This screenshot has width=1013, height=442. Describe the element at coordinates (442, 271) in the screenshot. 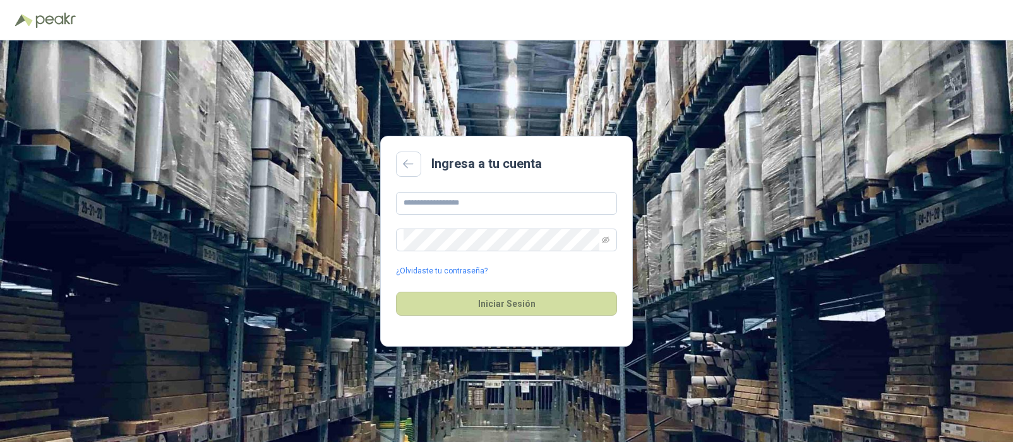

I see `a: ¿Olvidaste tu contraseña?` at that location.